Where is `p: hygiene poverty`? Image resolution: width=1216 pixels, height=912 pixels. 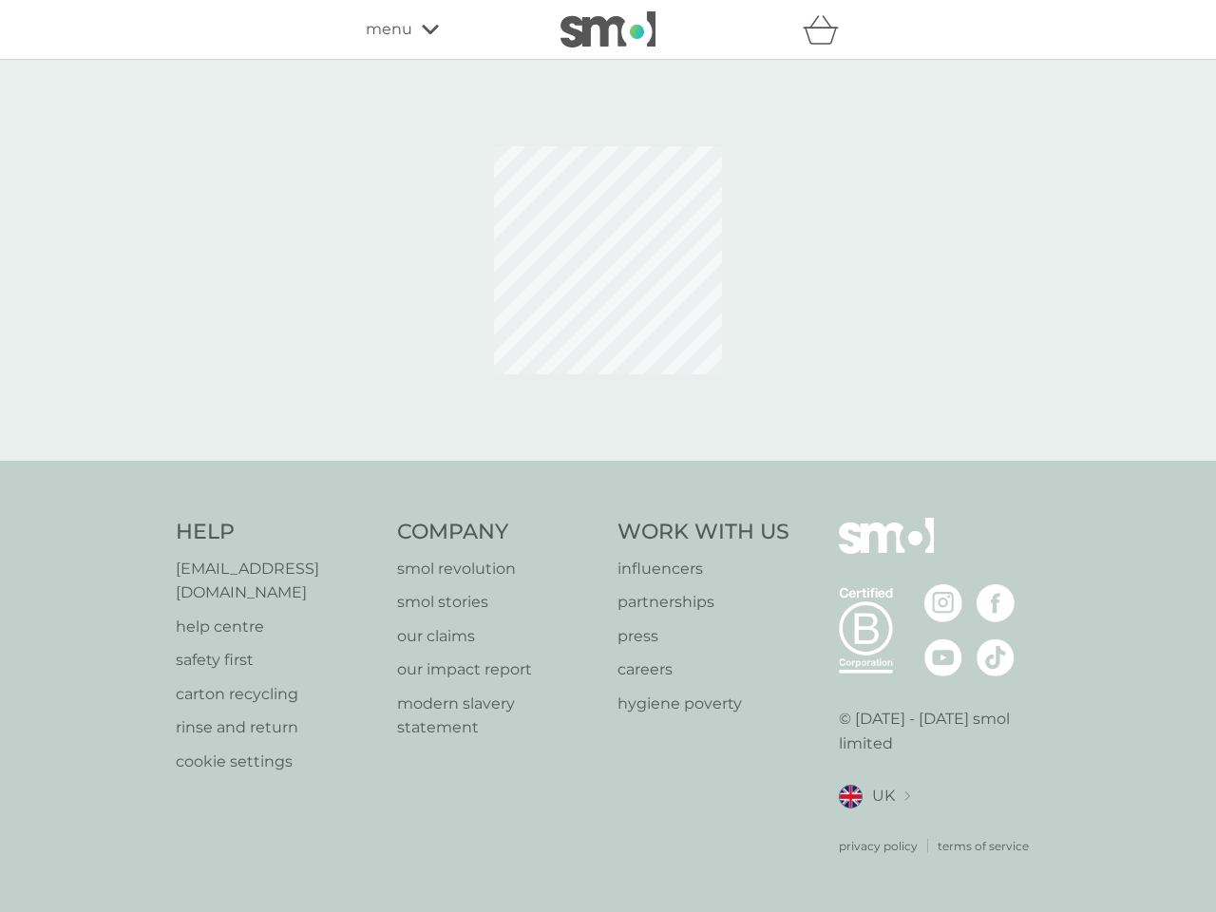 p: hygiene poverty is located at coordinates (703, 704).